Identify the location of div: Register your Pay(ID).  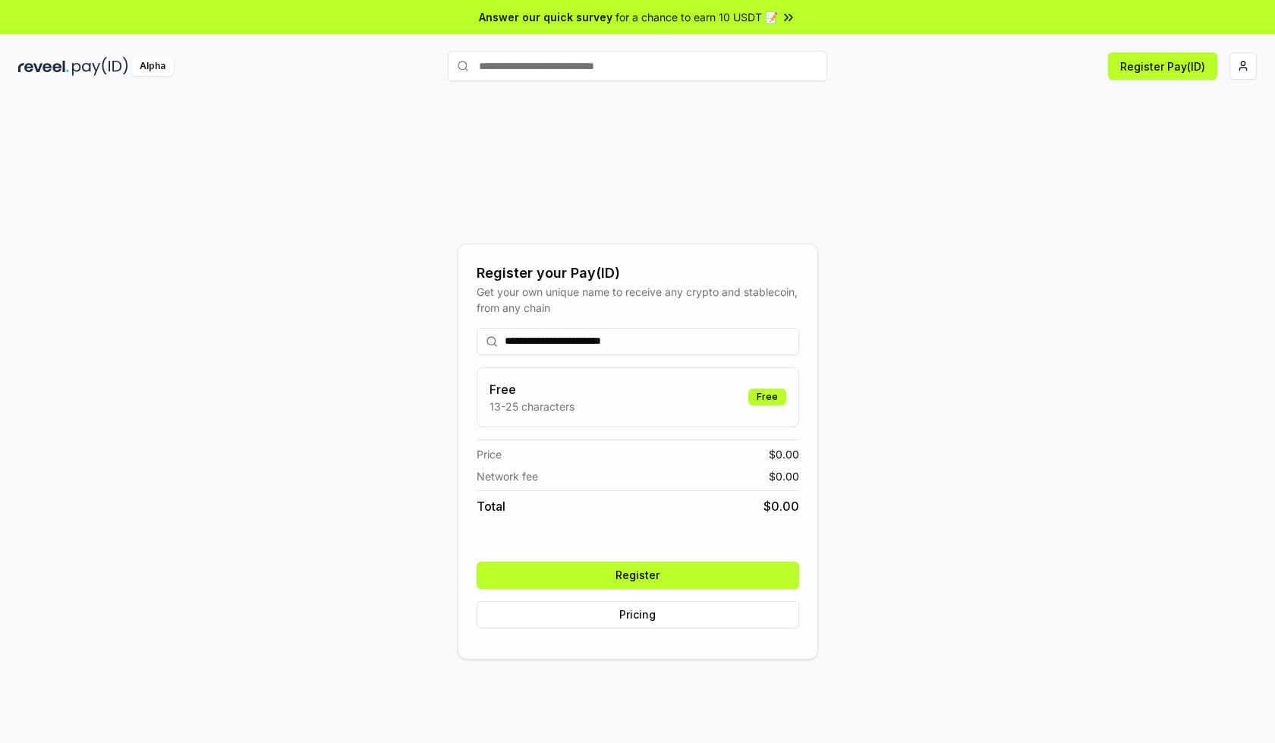
(638, 273).